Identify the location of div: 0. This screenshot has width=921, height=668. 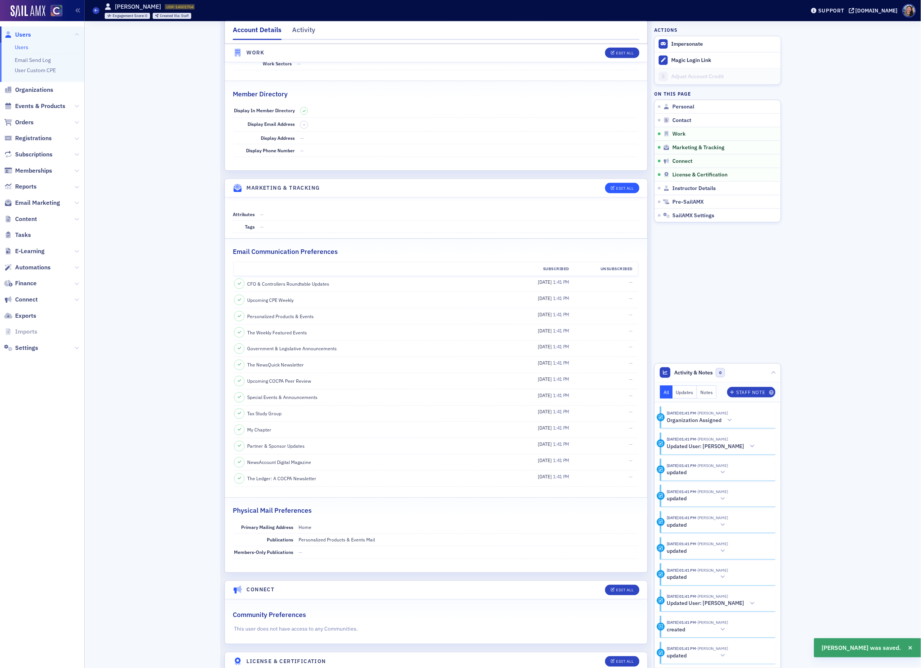
(130, 16).